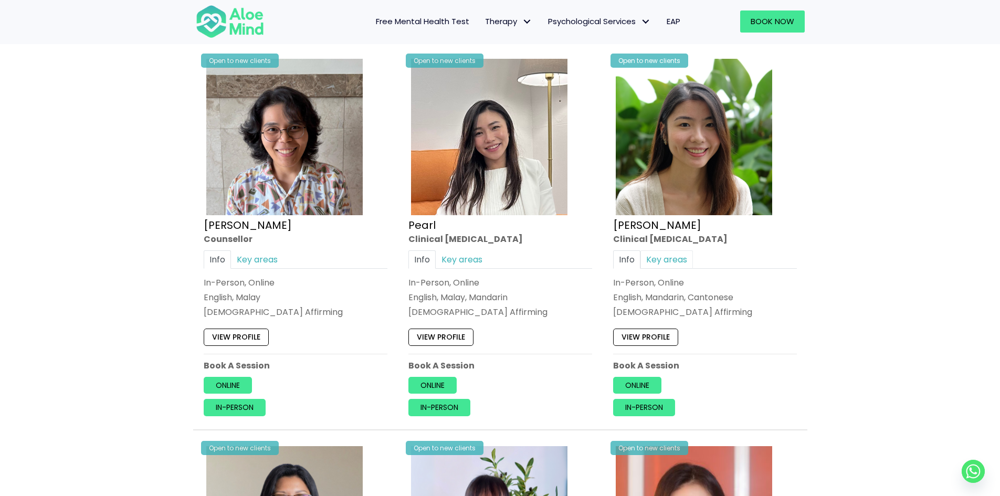 The height and width of the screenshot is (496, 1000). Describe the element at coordinates (422, 22) in the screenshot. I see `a: Free Mental Health Test` at that location.